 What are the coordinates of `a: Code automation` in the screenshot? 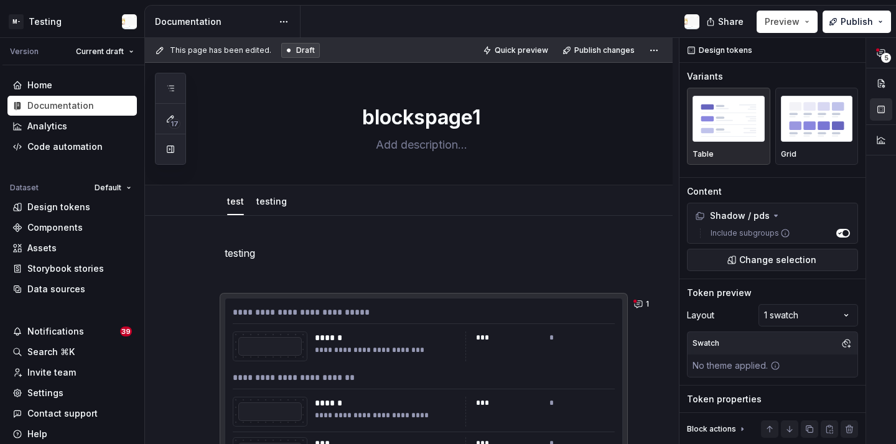 It's located at (72, 147).